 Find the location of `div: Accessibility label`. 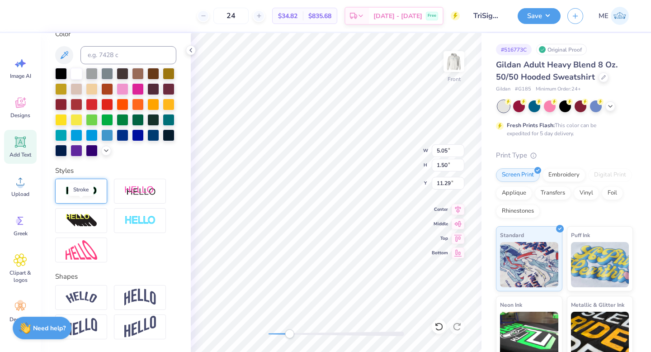

div: Accessibility label is located at coordinates (289, 334).